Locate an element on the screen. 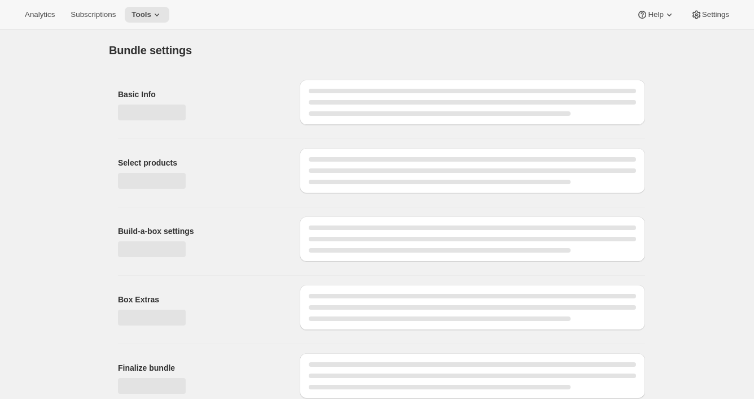 The image size is (754, 399). h2: Build-a-box settings is located at coordinates (200, 231).